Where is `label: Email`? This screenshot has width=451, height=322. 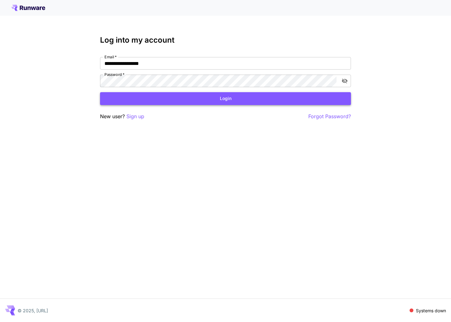
label: Email is located at coordinates (110, 57).